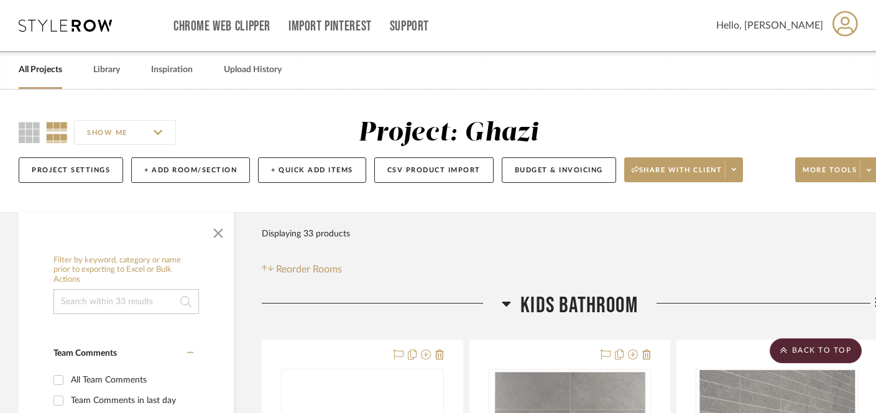 The height and width of the screenshot is (413, 876). I want to click on button: Close, so click(218, 231).